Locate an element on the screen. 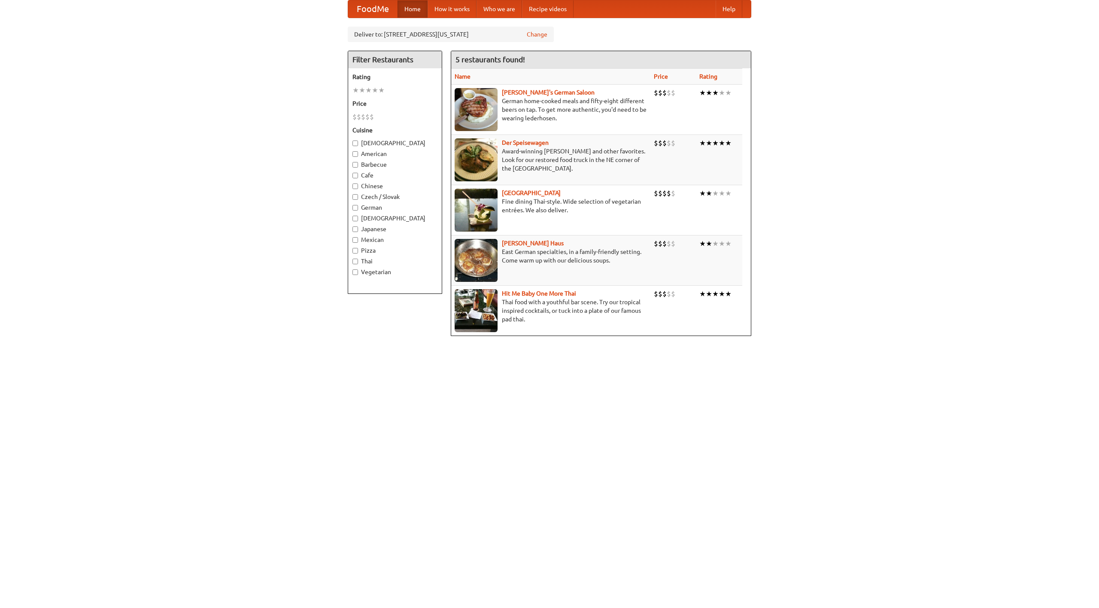 This screenshot has width=1099, height=608. label: Japanese is located at coordinates (395, 229).